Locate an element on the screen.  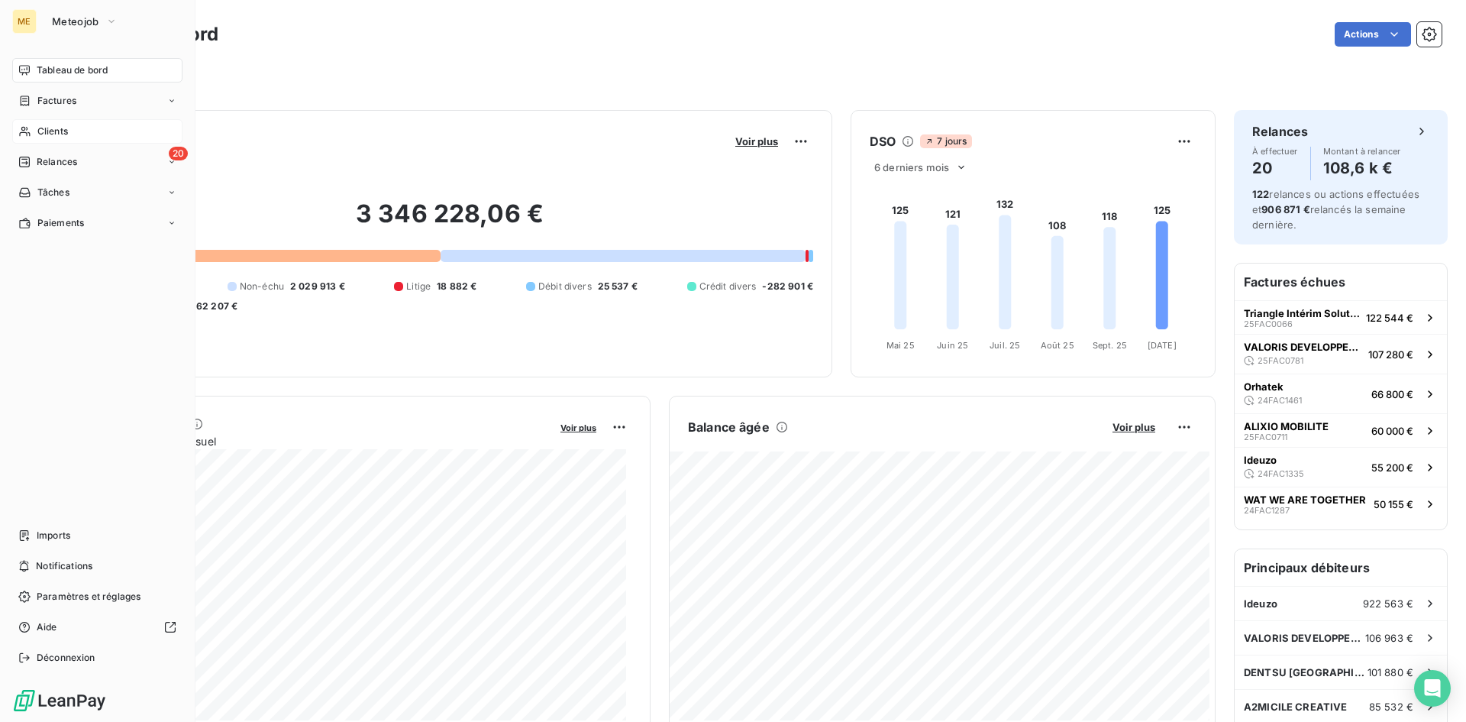
button: WAT WE ARE TOGETHER24FAC128750 155 € is located at coordinates (1341, 503).